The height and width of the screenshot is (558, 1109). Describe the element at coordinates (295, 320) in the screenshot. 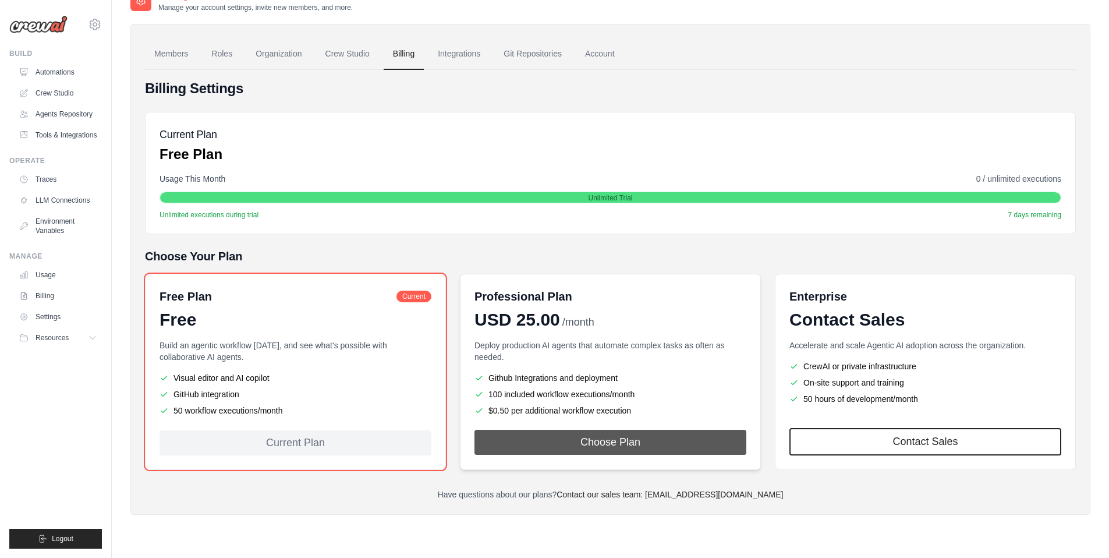

I see `div: Free` at that location.